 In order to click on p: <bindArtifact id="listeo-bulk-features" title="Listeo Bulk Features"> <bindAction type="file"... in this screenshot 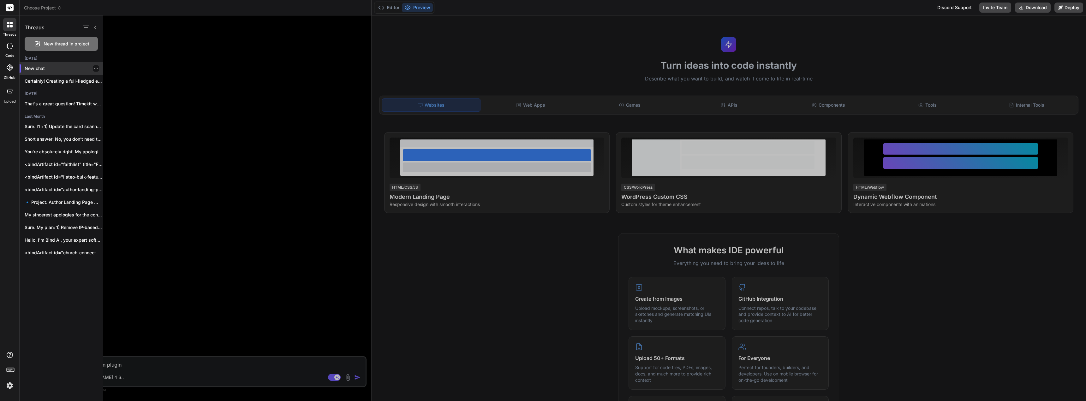, I will do `click(64, 177)`.